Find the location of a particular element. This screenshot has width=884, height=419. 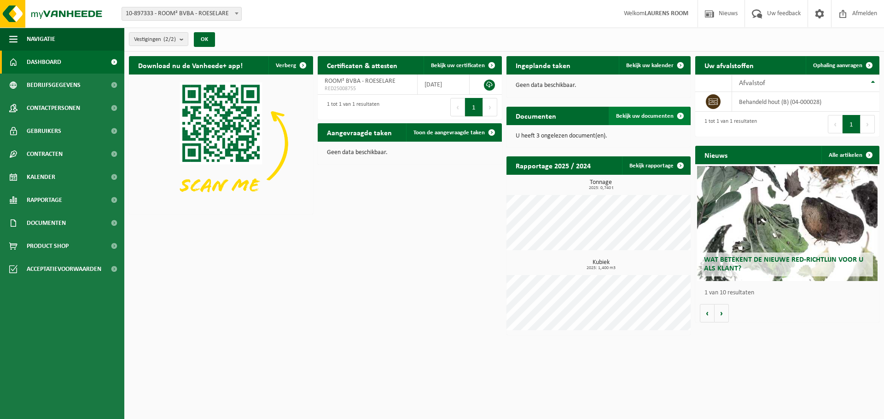

span: Bekijk uw certificaten is located at coordinates (457, 65).